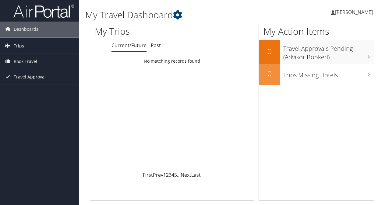  What do you see at coordinates (19, 46) in the screenshot?
I see `span: Trips` at bounding box center [19, 46].